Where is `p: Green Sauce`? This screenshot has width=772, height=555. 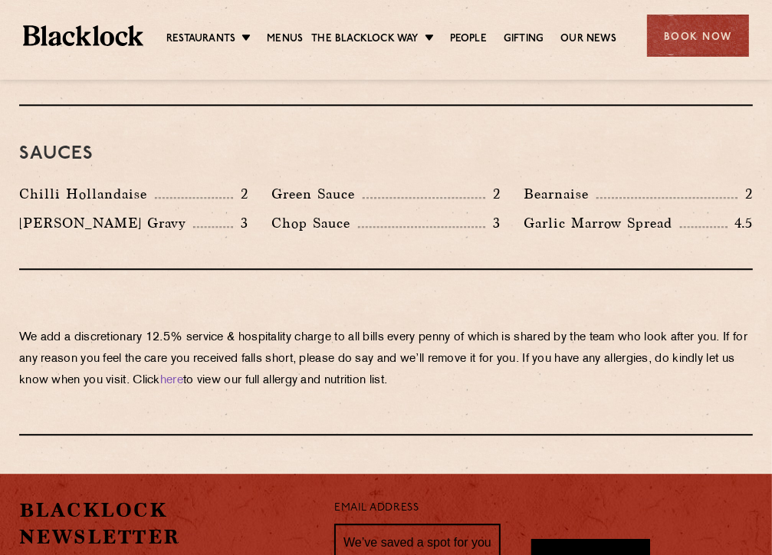
p: Green Sauce is located at coordinates (316, 194).